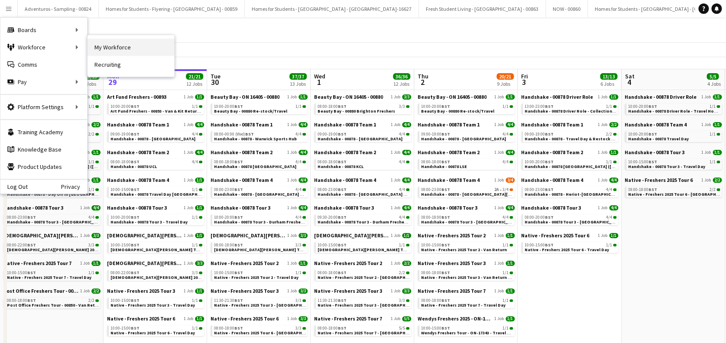 The height and width of the screenshot is (343, 726). I want to click on span: Beauty Bay - 00880 Re-stock/Travel, so click(458, 111).